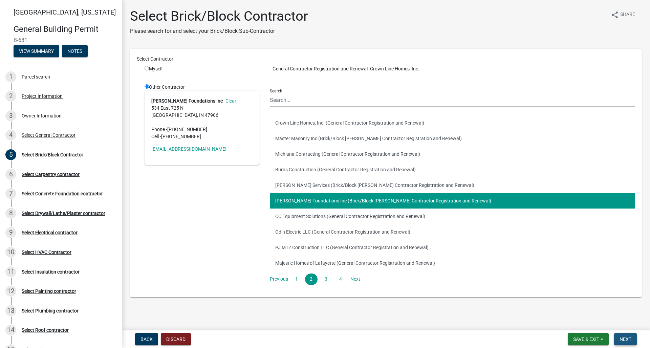  Describe the element at coordinates (11, 194) in the screenshot. I see `div: 7` at that location.